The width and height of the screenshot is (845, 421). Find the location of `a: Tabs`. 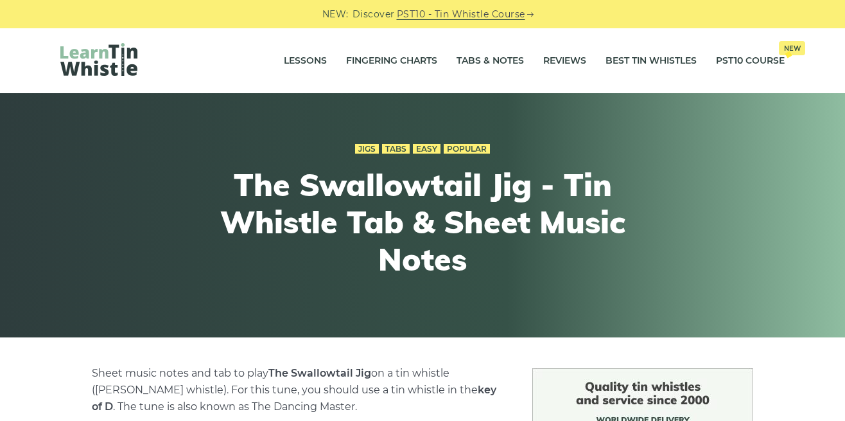

a: Tabs is located at coordinates (395, 149).